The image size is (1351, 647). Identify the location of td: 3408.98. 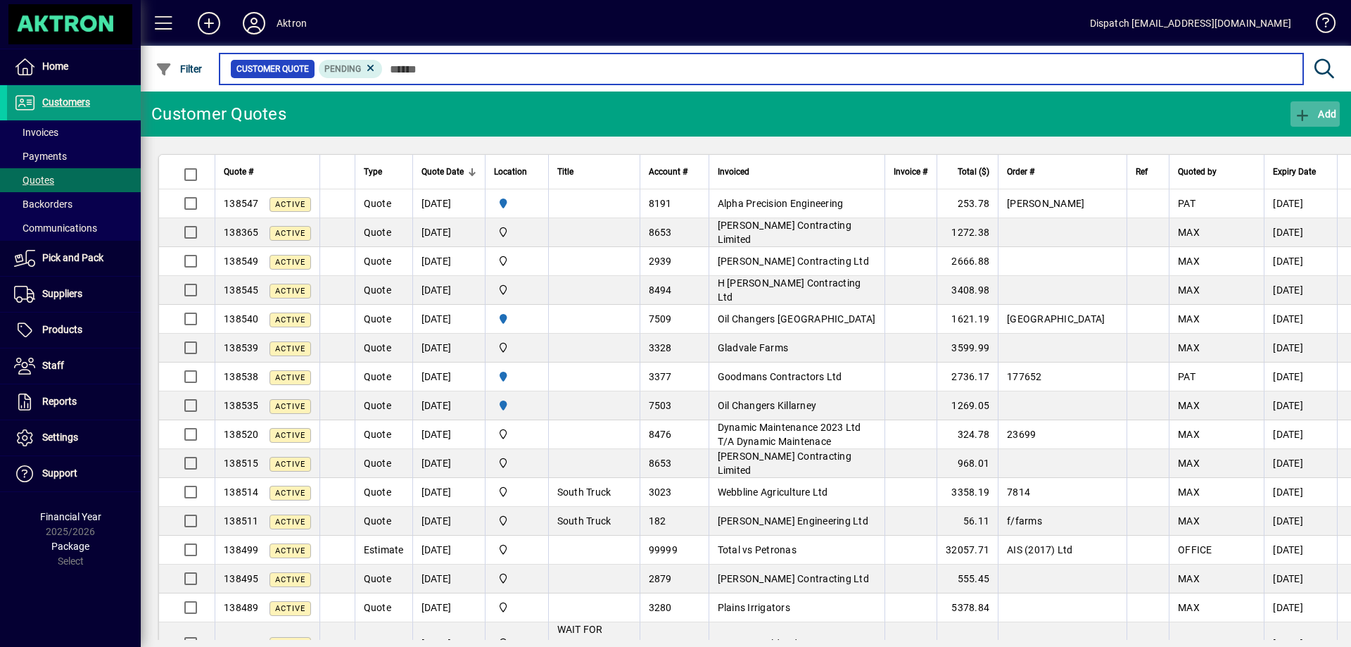
(967, 290).